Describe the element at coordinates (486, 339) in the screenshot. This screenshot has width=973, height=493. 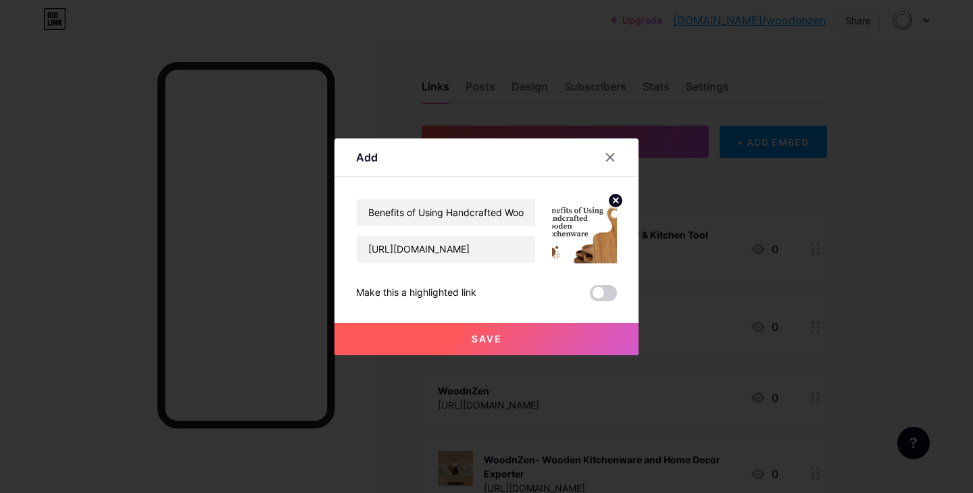
I see `button: Save` at that location.